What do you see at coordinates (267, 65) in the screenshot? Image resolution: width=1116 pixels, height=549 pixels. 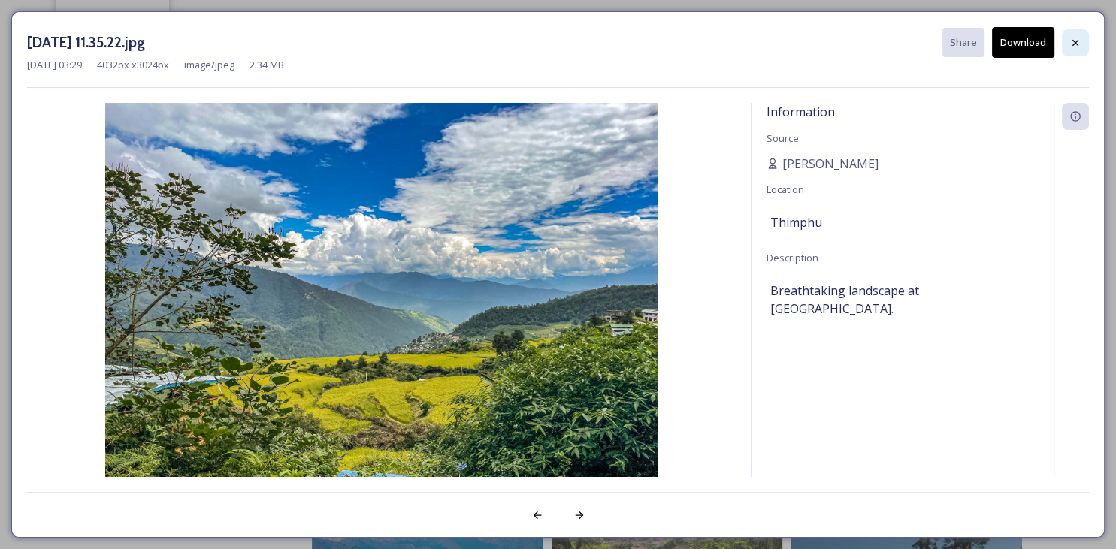 I see `span: 2.34 MB` at bounding box center [267, 65].